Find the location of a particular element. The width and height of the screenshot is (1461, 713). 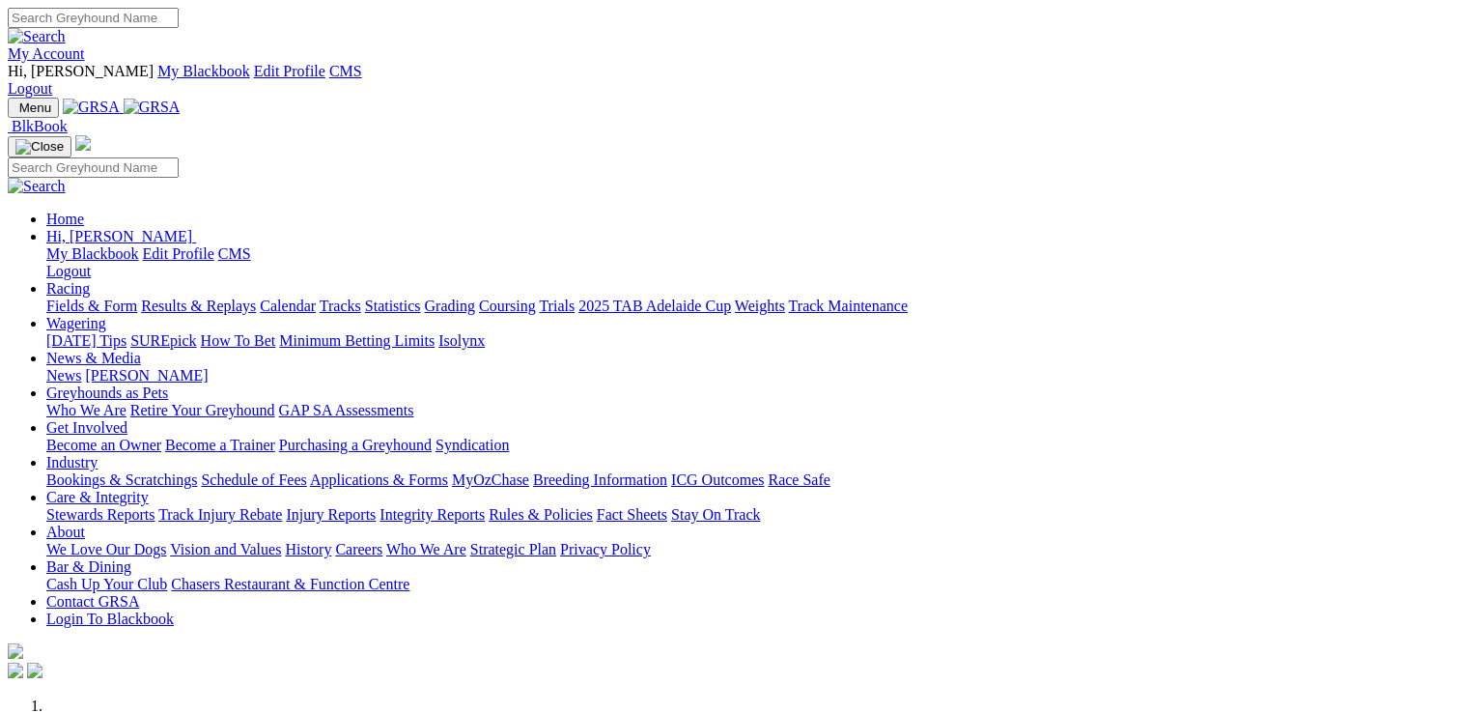

a: Results & Replays is located at coordinates (198, 305).